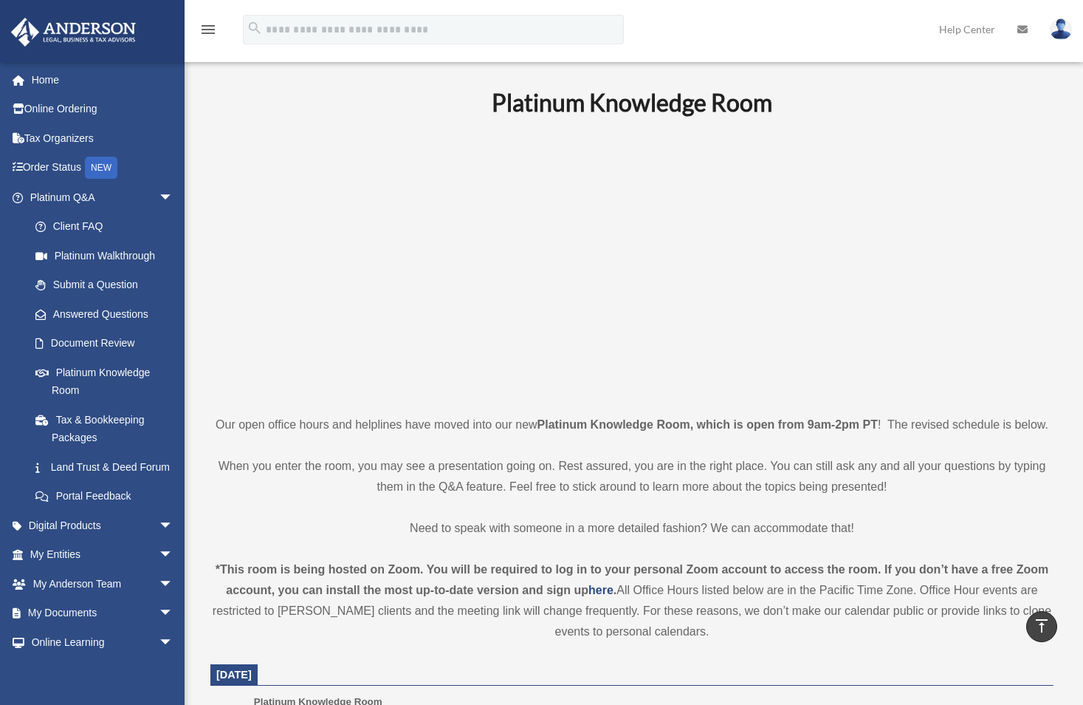 The width and height of the screenshot is (1083, 705). What do you see at coordinates (103, 583) in the screenshot?
I see `a: My Anderson Teamarrow_drop_down` at bounding box center [103, 583].